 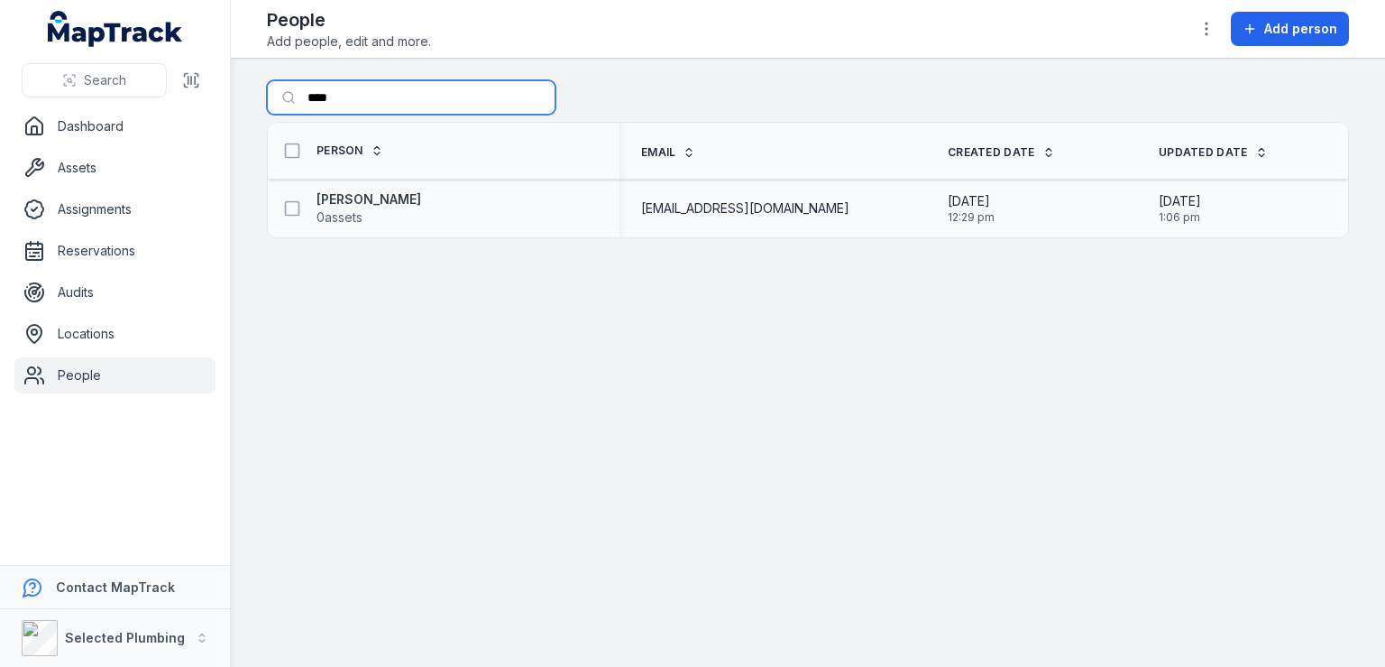 What do you see at coordinates (340, 151) in the screenshot?
I see `span: Person` at bounding box center [340, 151].